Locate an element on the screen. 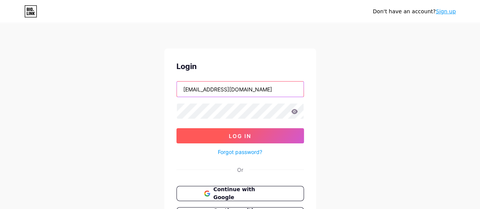 Image resolution: width=480 pixels, height=209 pixels. a: Continue with Google is located at coordinates (240, 194).